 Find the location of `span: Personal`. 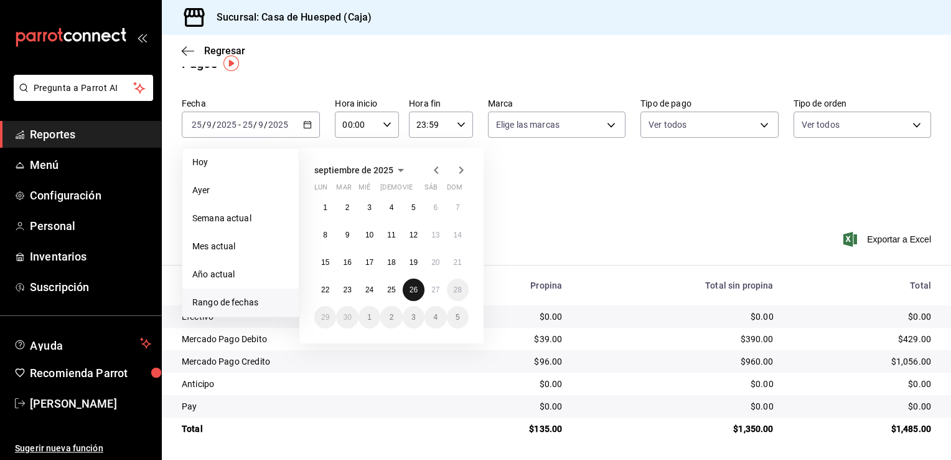

span: Personal is located at coordinates (90, 225).